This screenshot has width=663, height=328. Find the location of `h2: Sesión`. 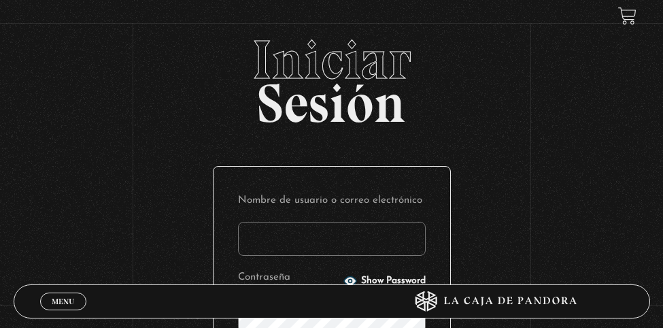

h2: Sesión is located at coordinates (332, 76).